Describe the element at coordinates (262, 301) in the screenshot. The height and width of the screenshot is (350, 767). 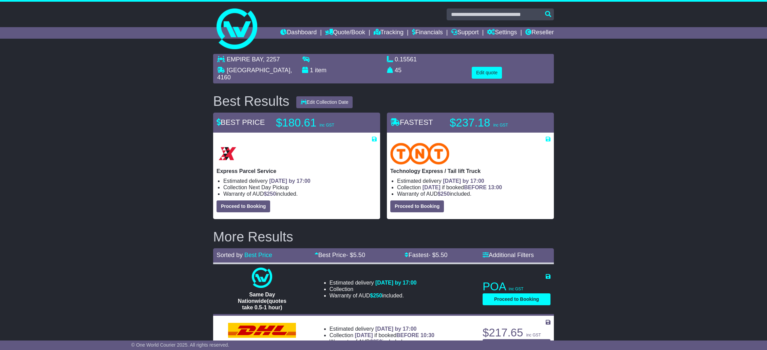
I see `span: Same Day Nationwide(quotes take 0.5-1 hour)` at that location.